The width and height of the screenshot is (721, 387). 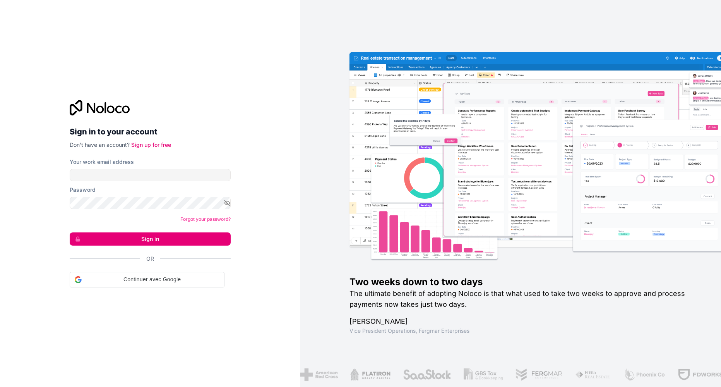 I want to click on a: Sign up for free, so click(x=151, y=144).